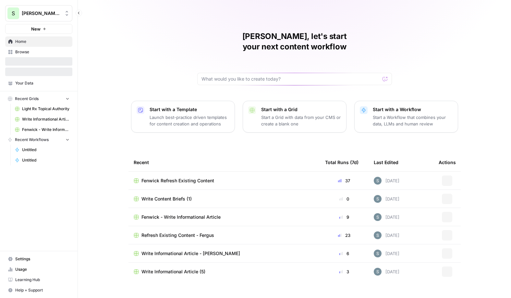 Image resolution: width=511 pixels, height=298 pixels. What do you see at coordinates (42, 259) in the screenshot?
I see `span: Settings` at bounding box center [42, 259].